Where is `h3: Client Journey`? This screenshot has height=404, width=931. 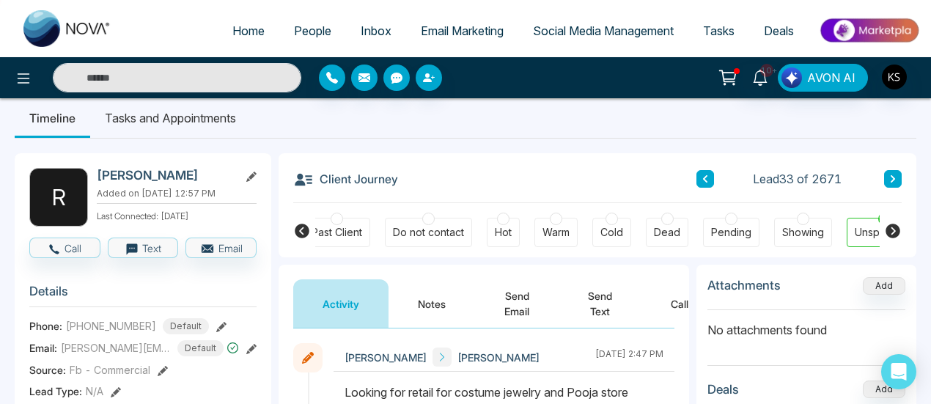 h3: Client Journey is located at coordinates (345, 179).